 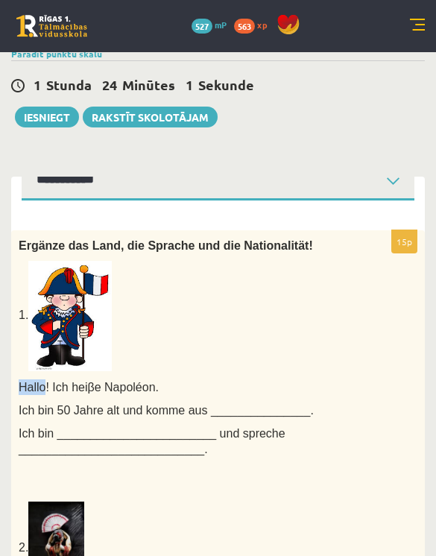 What do you see at coordinates (47, 117) in the screenshot?
I see `button: Iesniegt` at bounding box center [47, 117].